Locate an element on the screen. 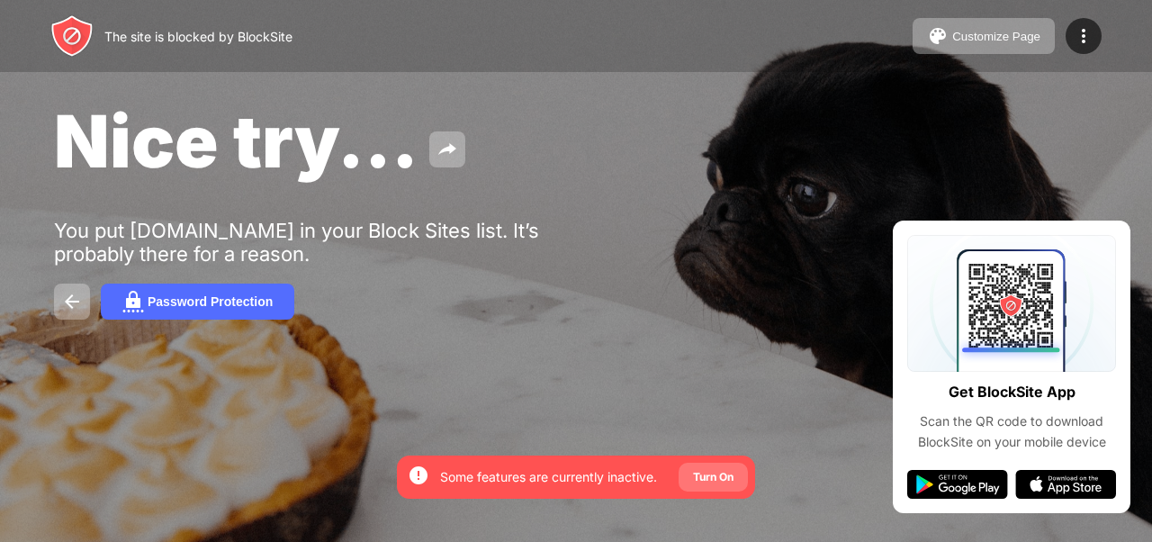 This screenshot has height=542, width=1152. img: share.svg is located at coordinates (447, 149).